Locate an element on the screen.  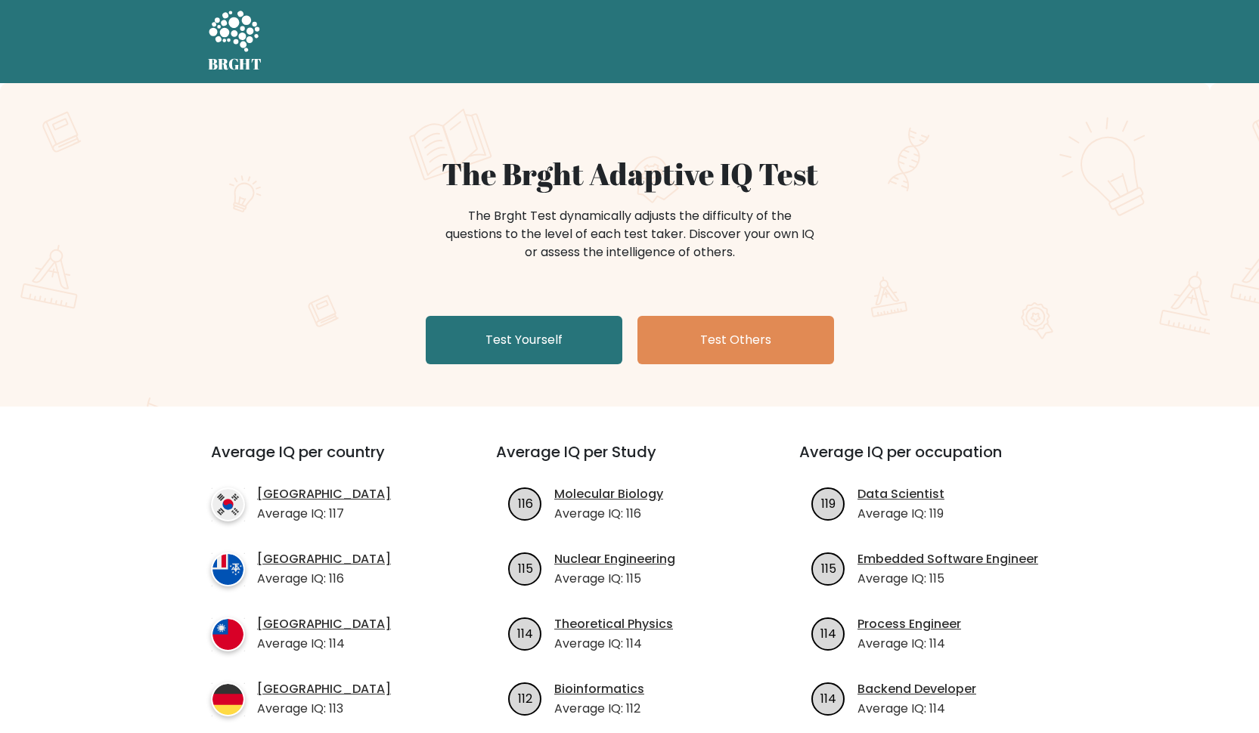
a: Theoretical Physics is located at coordinates (613, 624).